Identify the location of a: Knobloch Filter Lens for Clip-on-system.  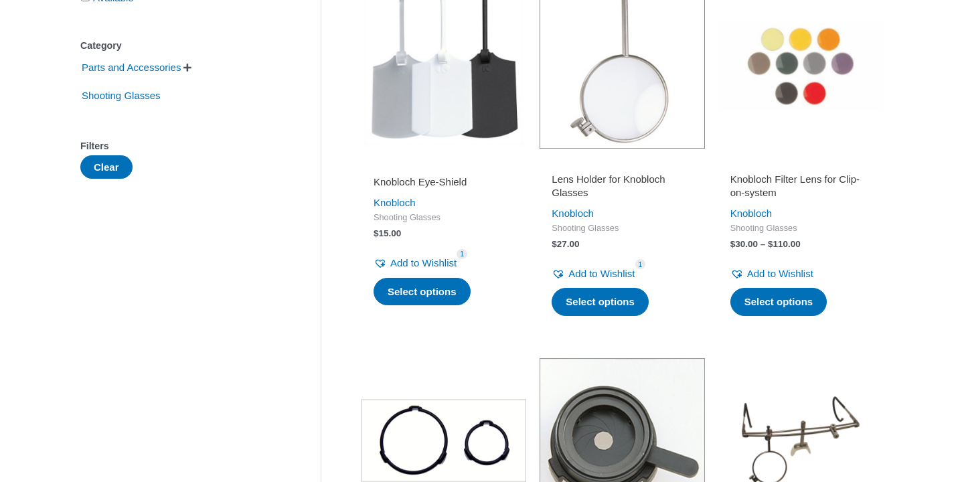
(801, 188).